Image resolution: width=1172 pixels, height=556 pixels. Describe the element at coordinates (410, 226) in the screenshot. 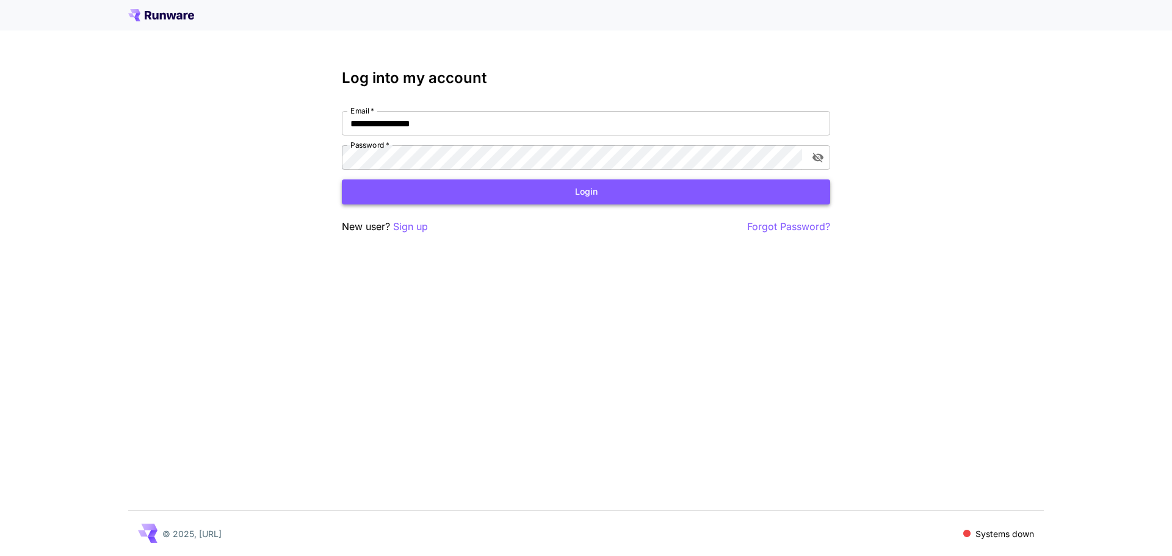

I see `button: Sign up` at that location.